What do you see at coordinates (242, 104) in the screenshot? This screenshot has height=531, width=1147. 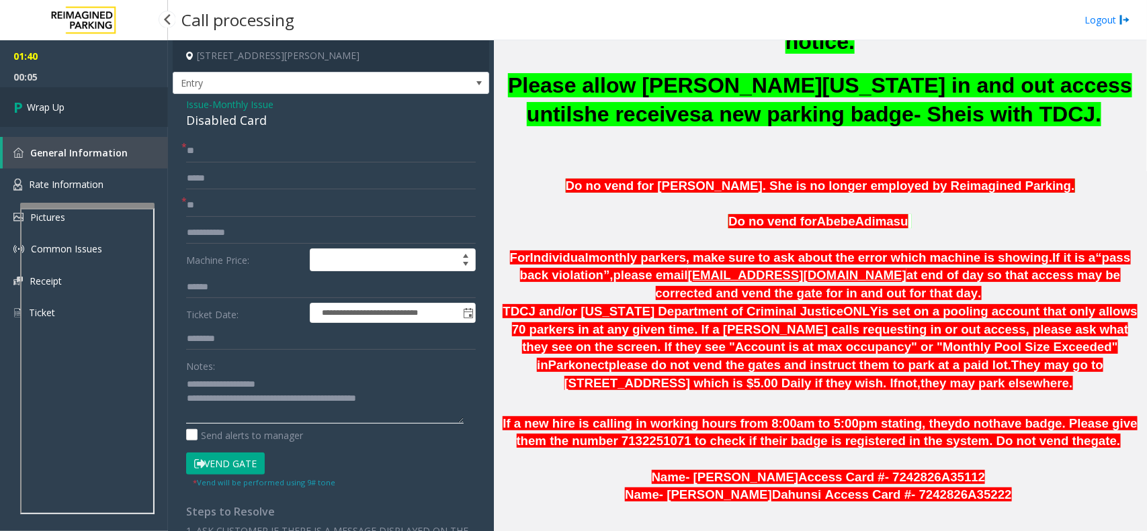 I see `span: Monthly Issue` at bounding box center [242, 104].